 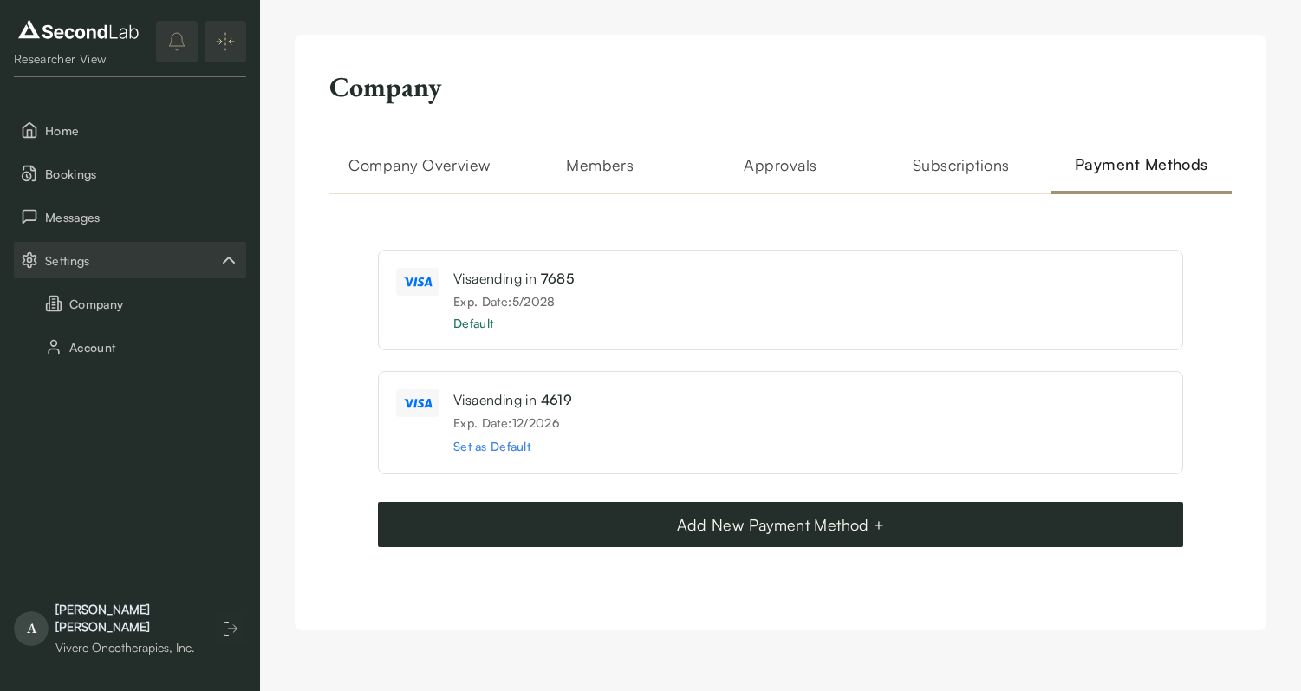 I want to click on div: Researcher View, so click(x=78, y=59).